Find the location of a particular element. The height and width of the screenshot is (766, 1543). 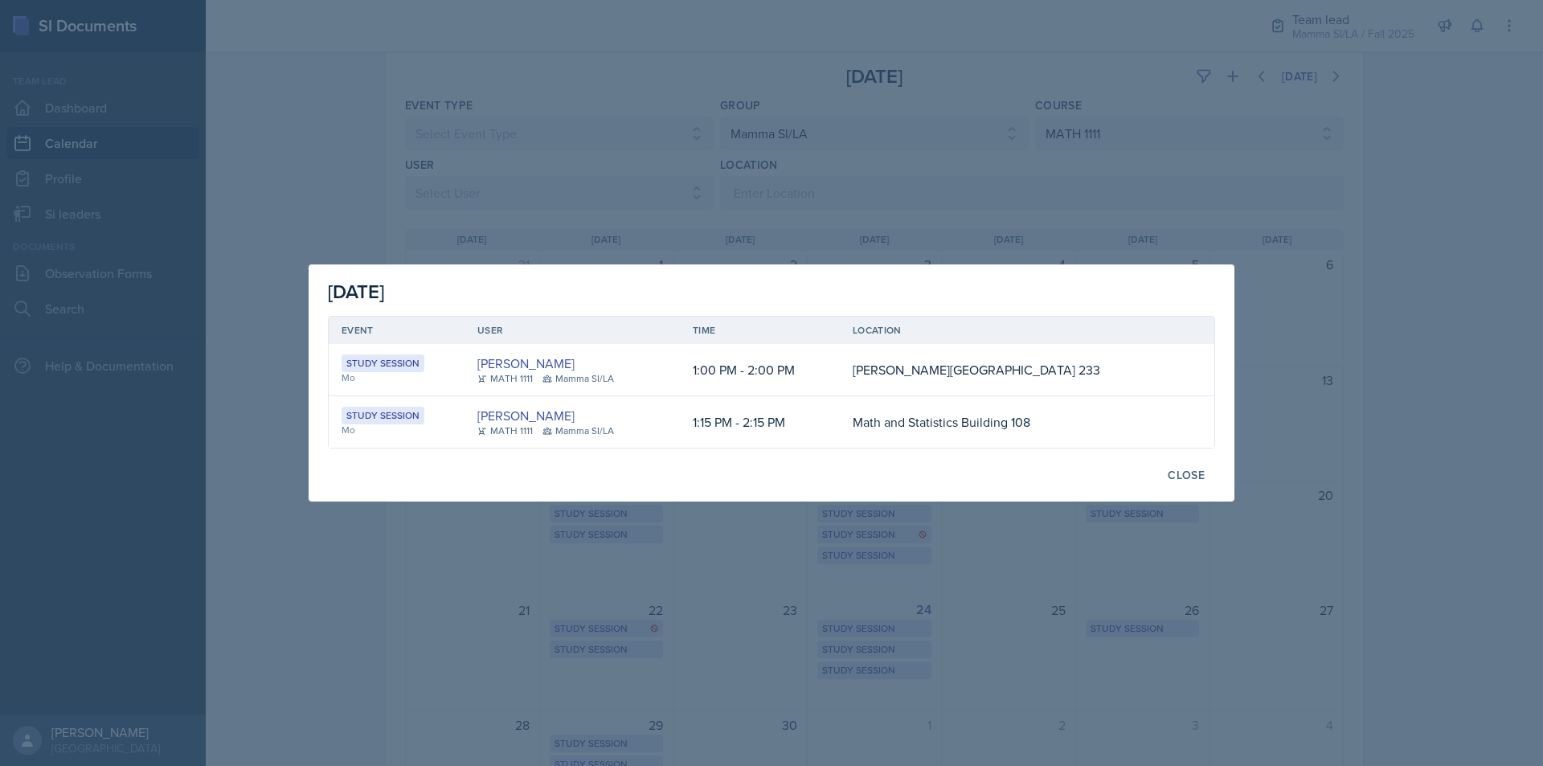

th: Event is located at coordinates (396, 330).